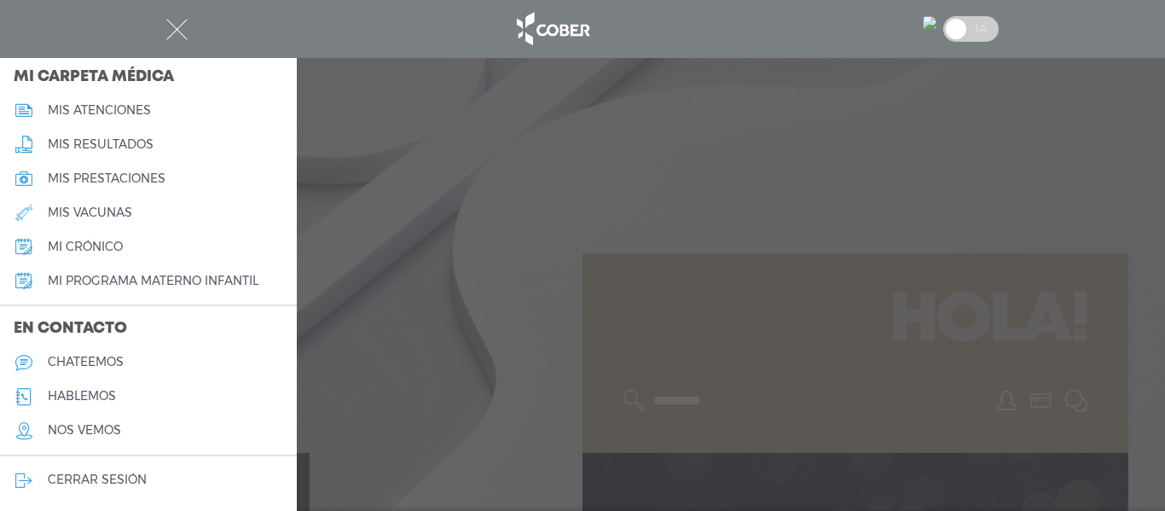  What do you see at coordinates (153, 281) in the screenshot?
I see `h5: mi programa materno infantil` at bounding box center [153, 281].